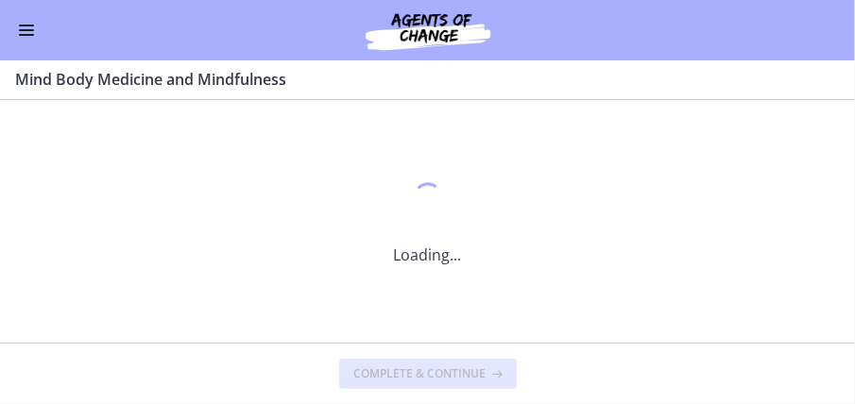  I want to click on img: Agents of Change, so click(428, 30).